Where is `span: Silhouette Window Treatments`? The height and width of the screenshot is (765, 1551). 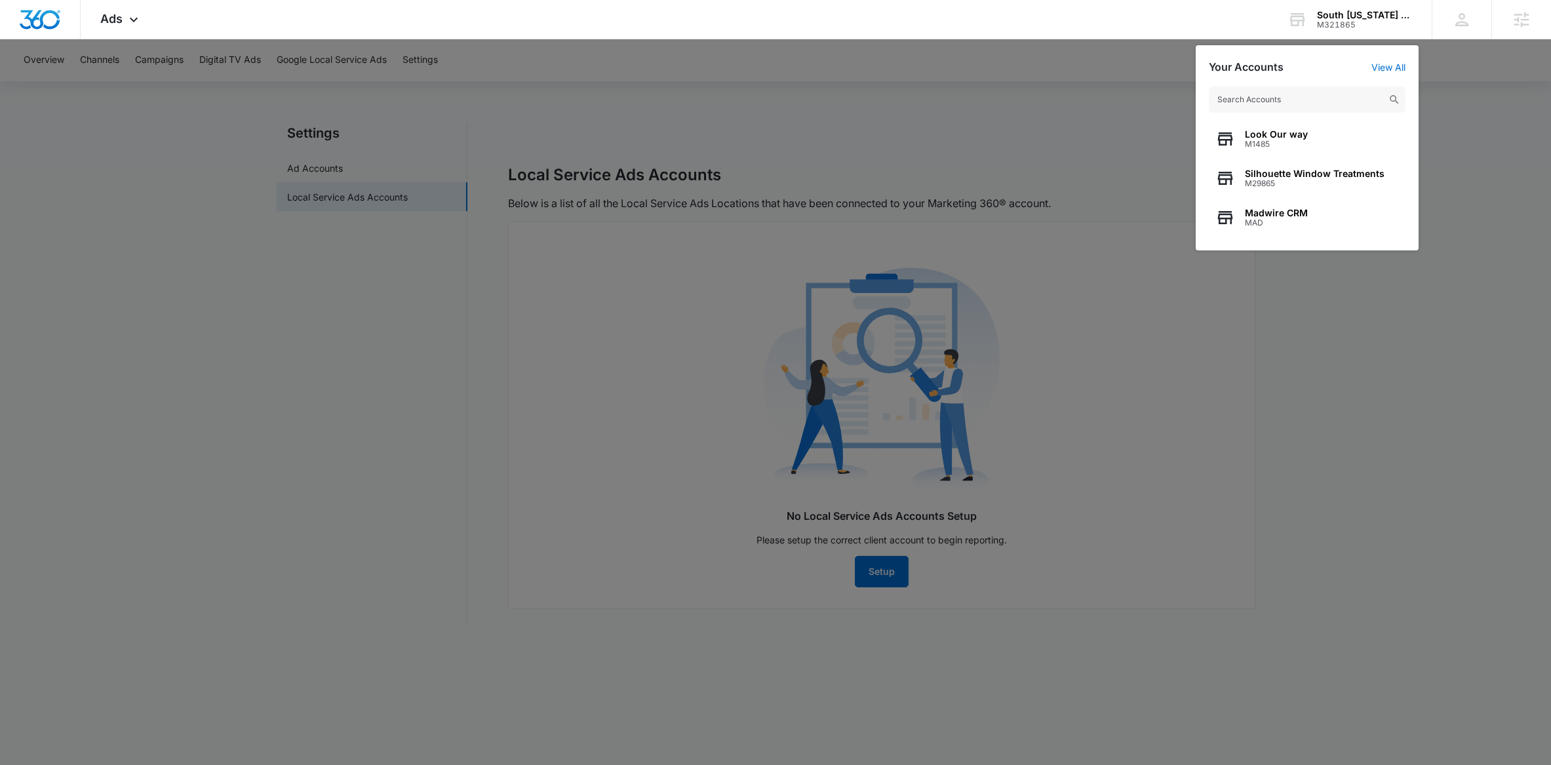 span: Silhouette Window Treatments is located at coordinates (1314, 174).